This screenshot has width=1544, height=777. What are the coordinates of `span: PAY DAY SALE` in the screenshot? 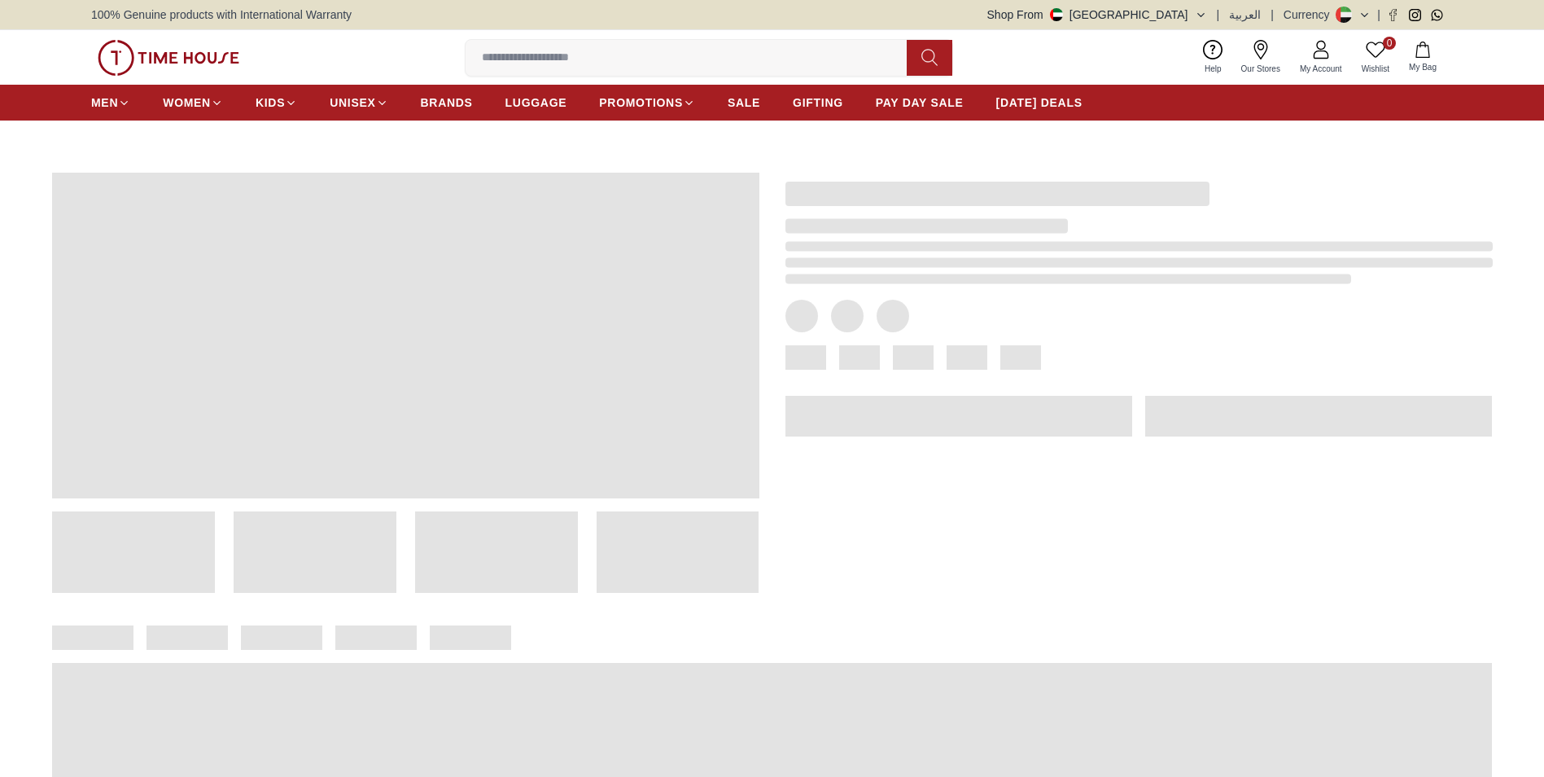 It's located at (920, 103).